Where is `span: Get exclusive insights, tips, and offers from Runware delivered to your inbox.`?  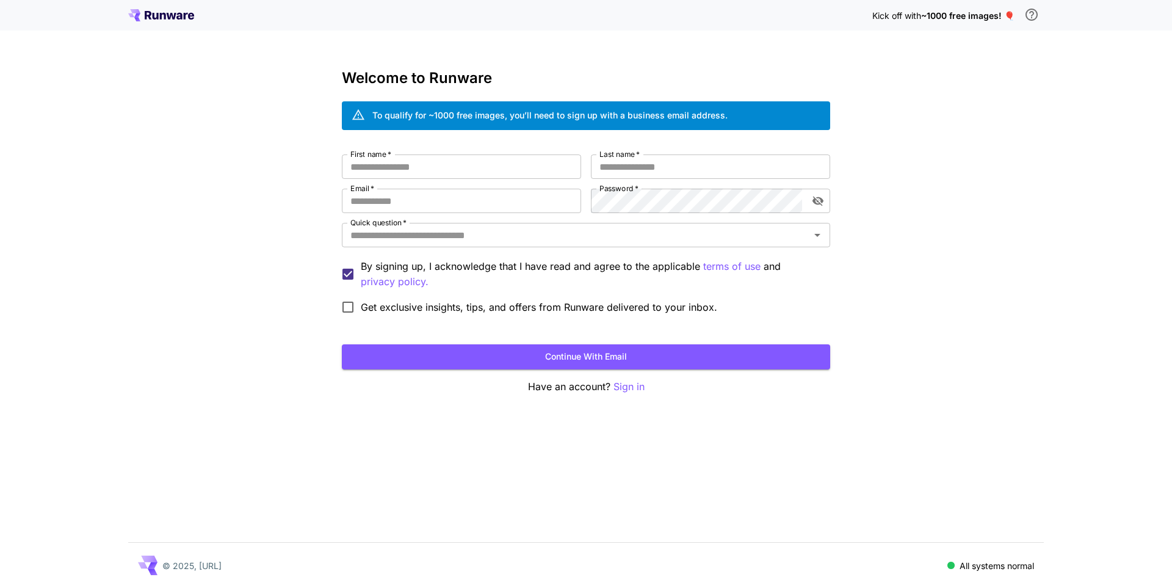
span: Get exclusive insights, tips, and offers from Runware delivered to your inbox. is located at coordinates (539, 307).